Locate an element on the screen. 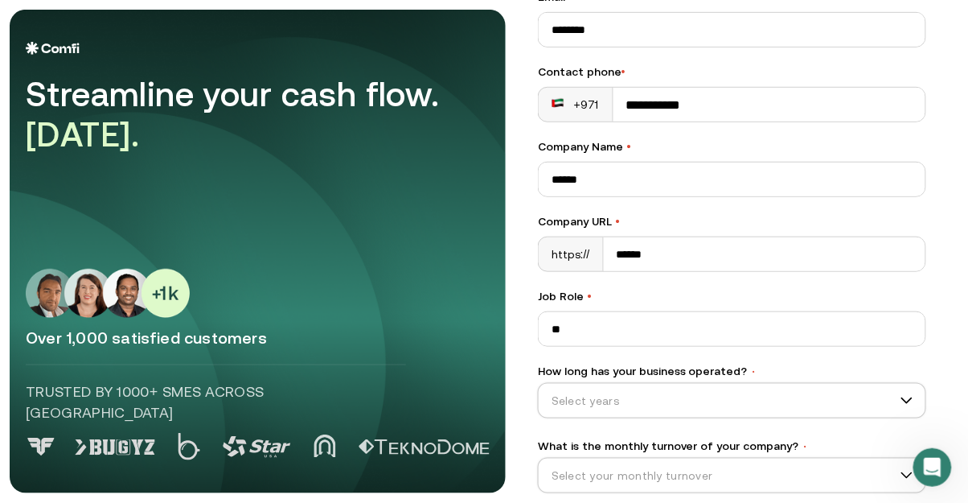  img: Logo is located at coordinates (52, 48).